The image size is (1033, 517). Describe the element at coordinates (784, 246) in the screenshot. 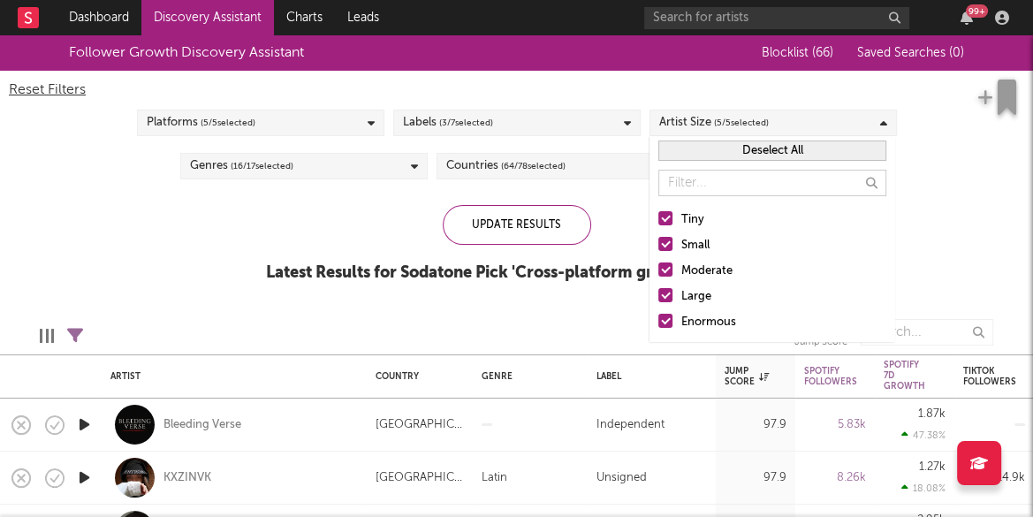

I see `div: Small` at that location.